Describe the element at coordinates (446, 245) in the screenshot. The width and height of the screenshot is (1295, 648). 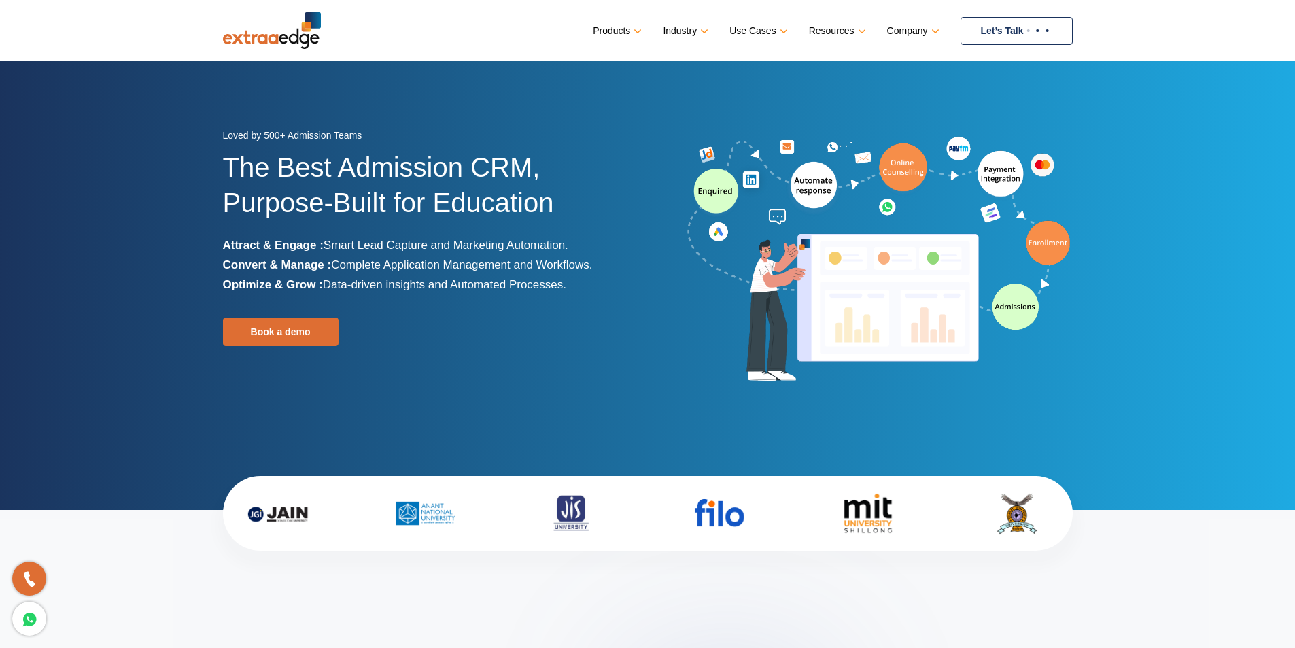
I see `span: Smart Lead Capture and Marketing Automation.` at that location.